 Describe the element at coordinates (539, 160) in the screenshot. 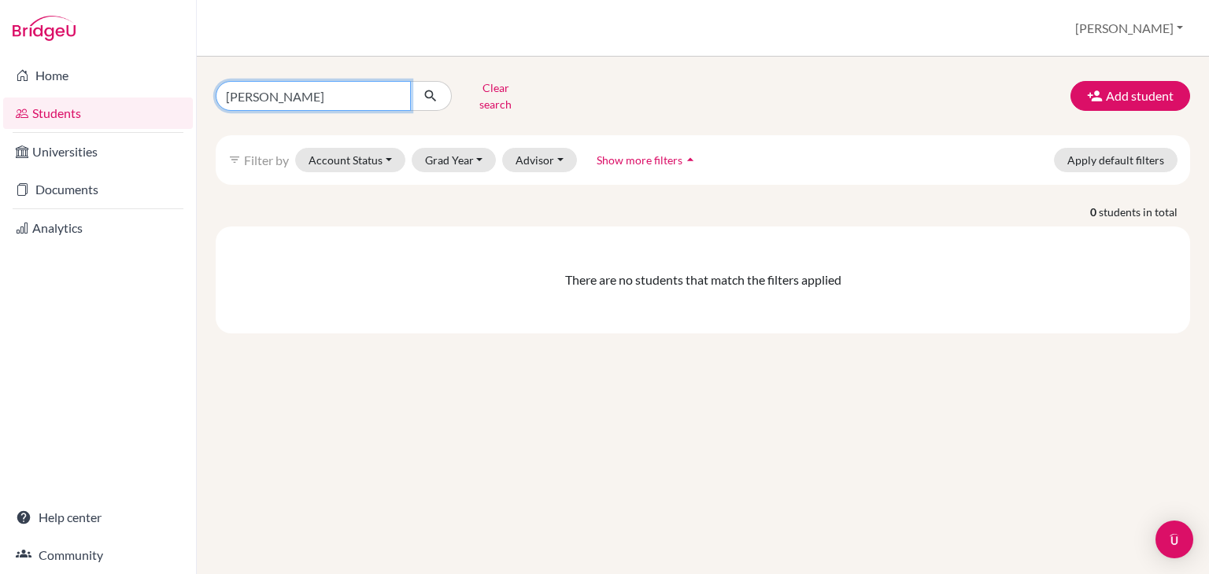

I see `button: Advisor` at that location.